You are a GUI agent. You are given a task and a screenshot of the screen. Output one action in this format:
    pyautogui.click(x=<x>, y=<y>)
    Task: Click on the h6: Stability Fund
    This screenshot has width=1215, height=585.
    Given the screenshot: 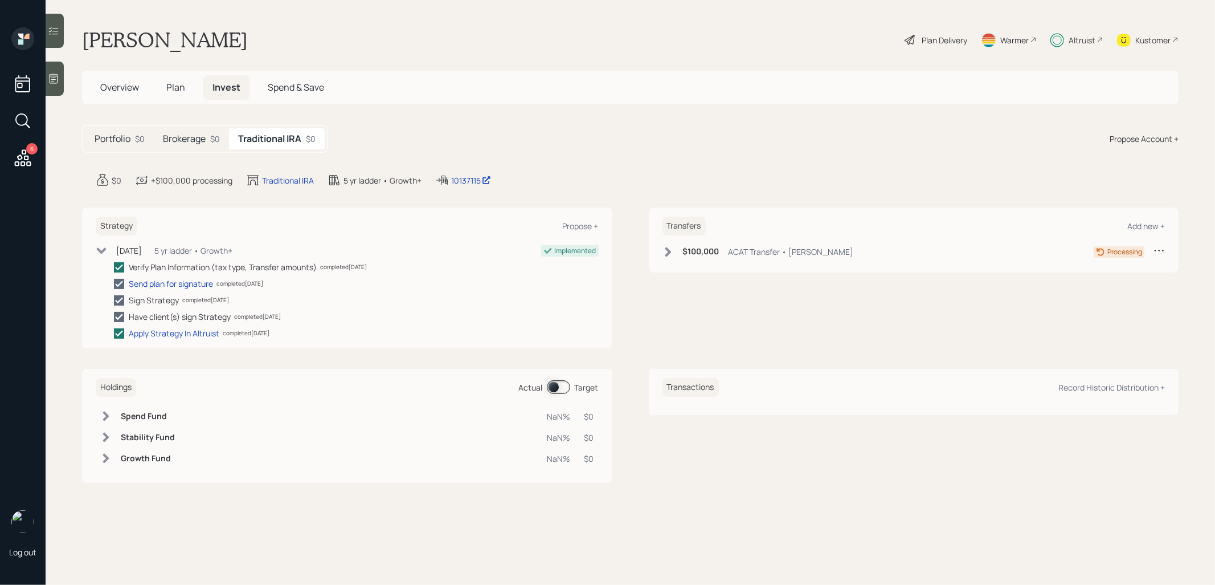 What is the action you would take?
    pyautogui.click(x=148, y=437)
    